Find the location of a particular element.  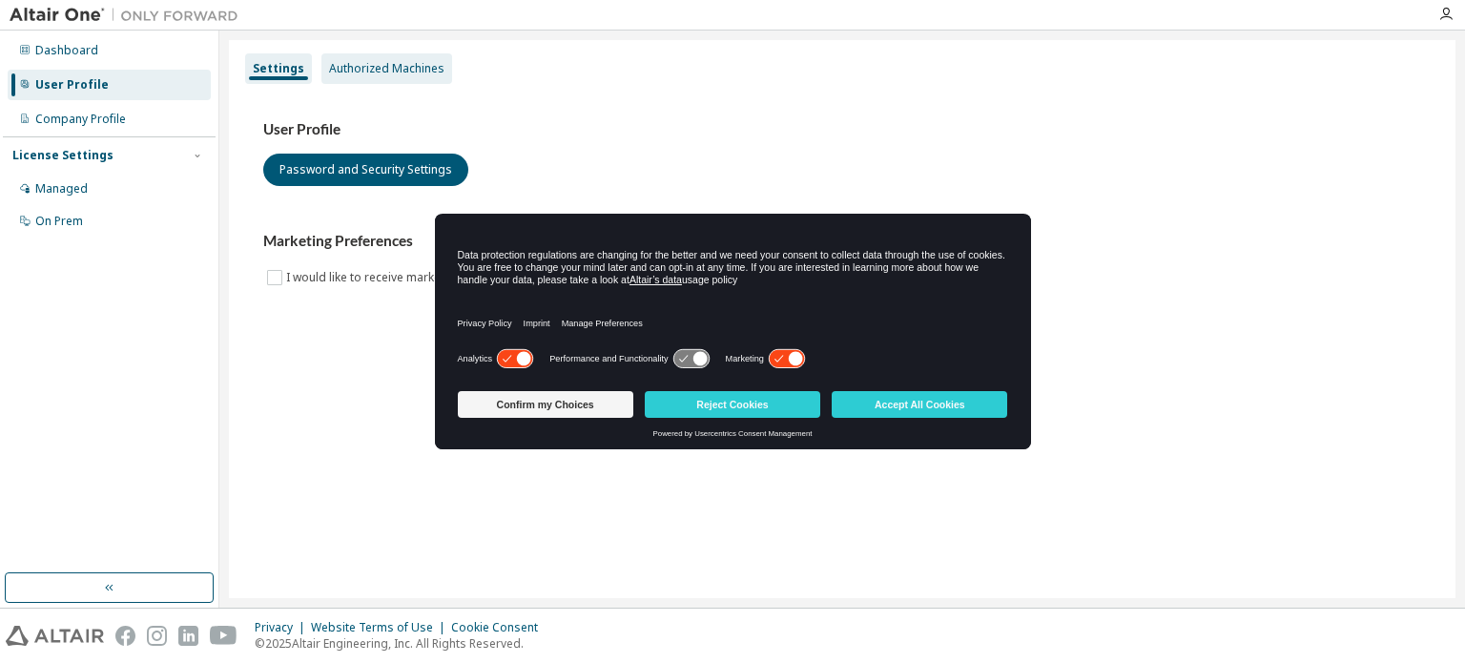

div: Dashboard is located at coordinates (67, 51).